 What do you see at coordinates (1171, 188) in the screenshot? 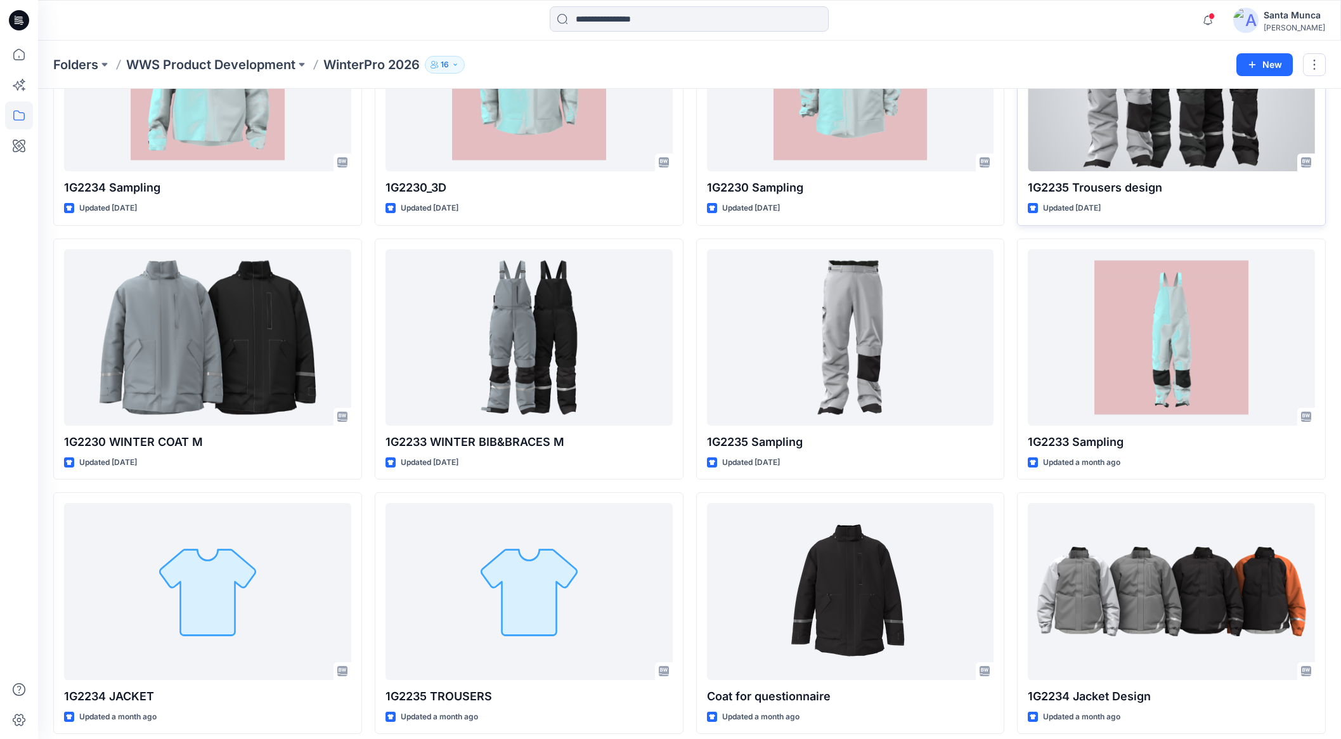
I see `p: 1G2235 Trousers design` at bounding box center [1171, 188].